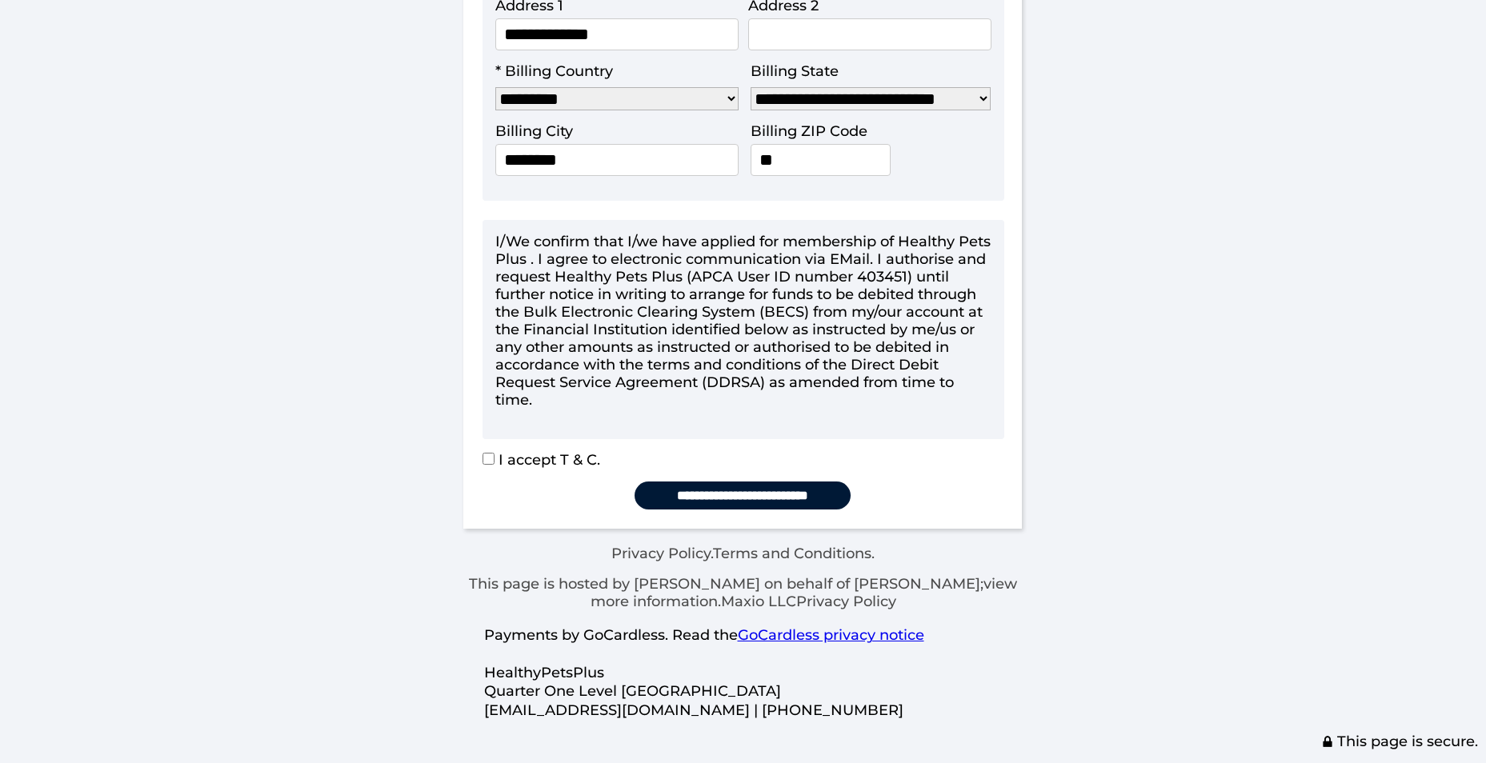  I want to click on a: view more information., so click(804, 593).